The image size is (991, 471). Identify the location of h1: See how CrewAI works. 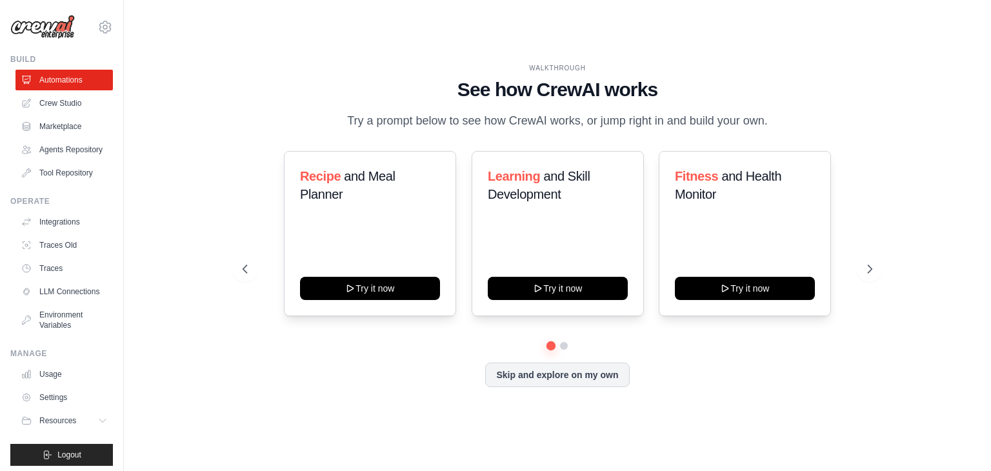
(558, 90).